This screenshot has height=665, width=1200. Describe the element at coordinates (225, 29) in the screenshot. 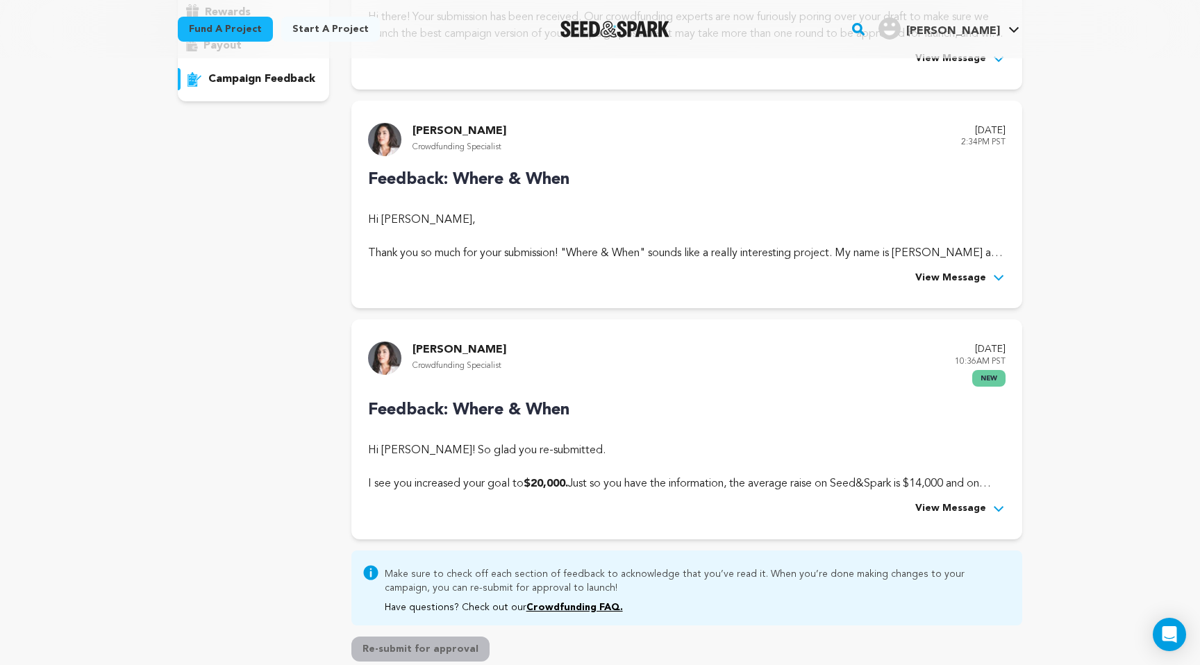

I see `a: Fund a project` at that location.